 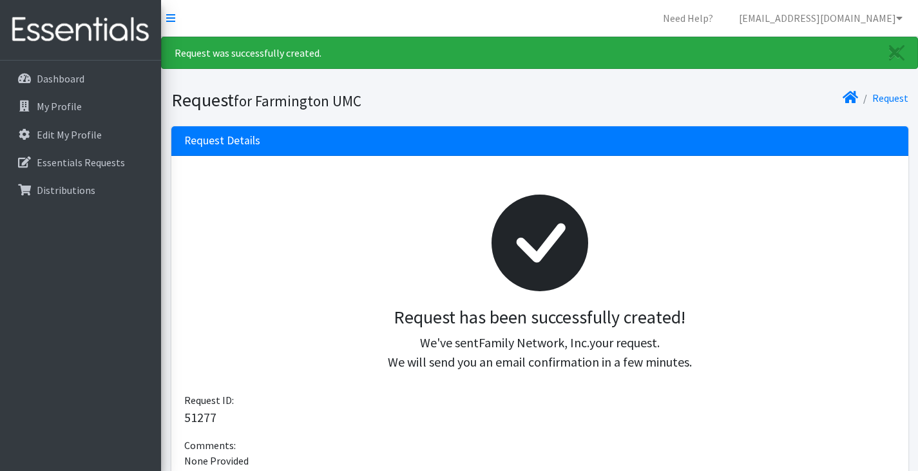 What do you see at coordinates (81, 190) in the screenshot?
I see `a: Distributions` at bounding box center [81, 190].